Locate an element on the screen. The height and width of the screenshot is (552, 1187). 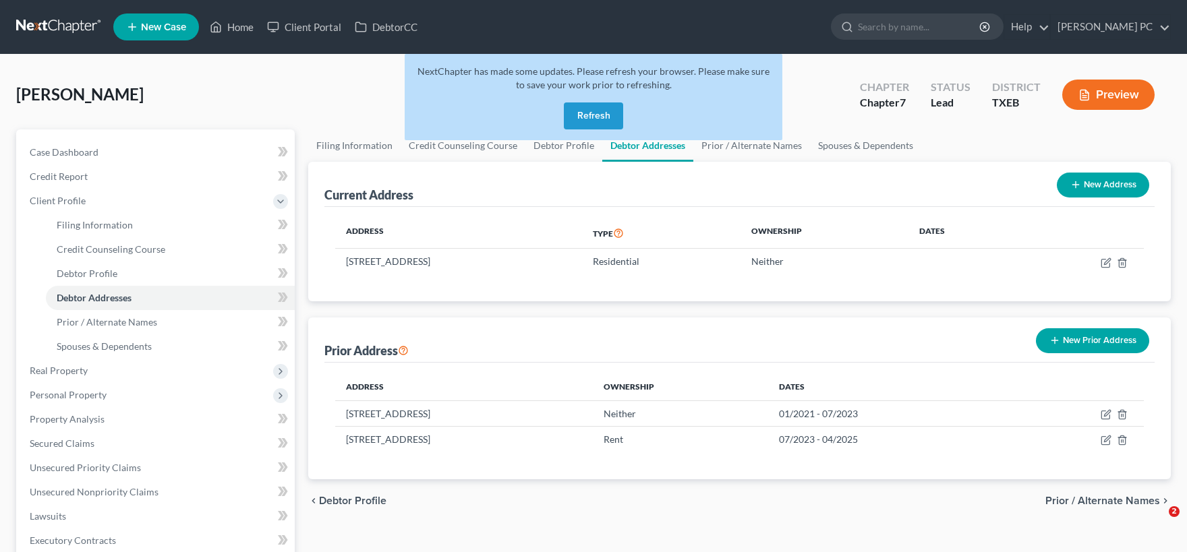
span: Property Analysis is located at coordinates (67, 419).